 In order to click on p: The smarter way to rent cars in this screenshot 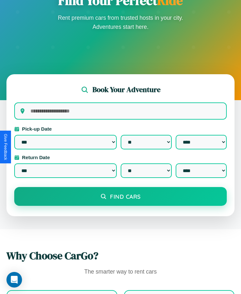, I will do `click(120, 272)`.